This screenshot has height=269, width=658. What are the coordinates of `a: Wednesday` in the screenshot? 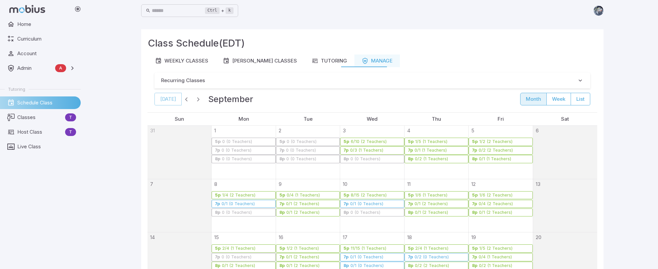 It's located at (372, 119).